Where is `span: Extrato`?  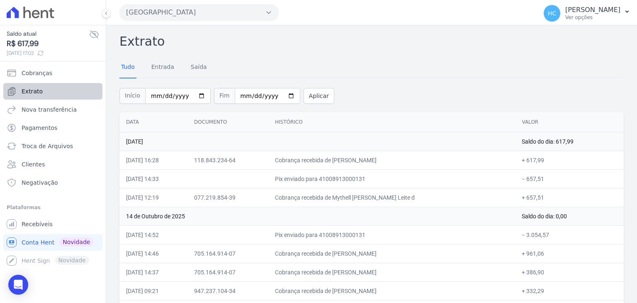
span: Extrato is located at coordinates (32, 91).